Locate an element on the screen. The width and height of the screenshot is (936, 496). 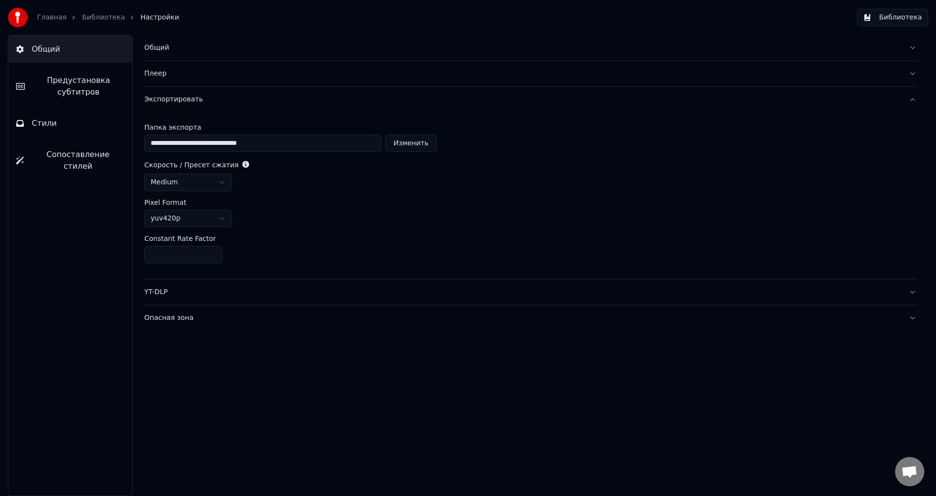
button: Библиотека is located at coordinates (893, 18).